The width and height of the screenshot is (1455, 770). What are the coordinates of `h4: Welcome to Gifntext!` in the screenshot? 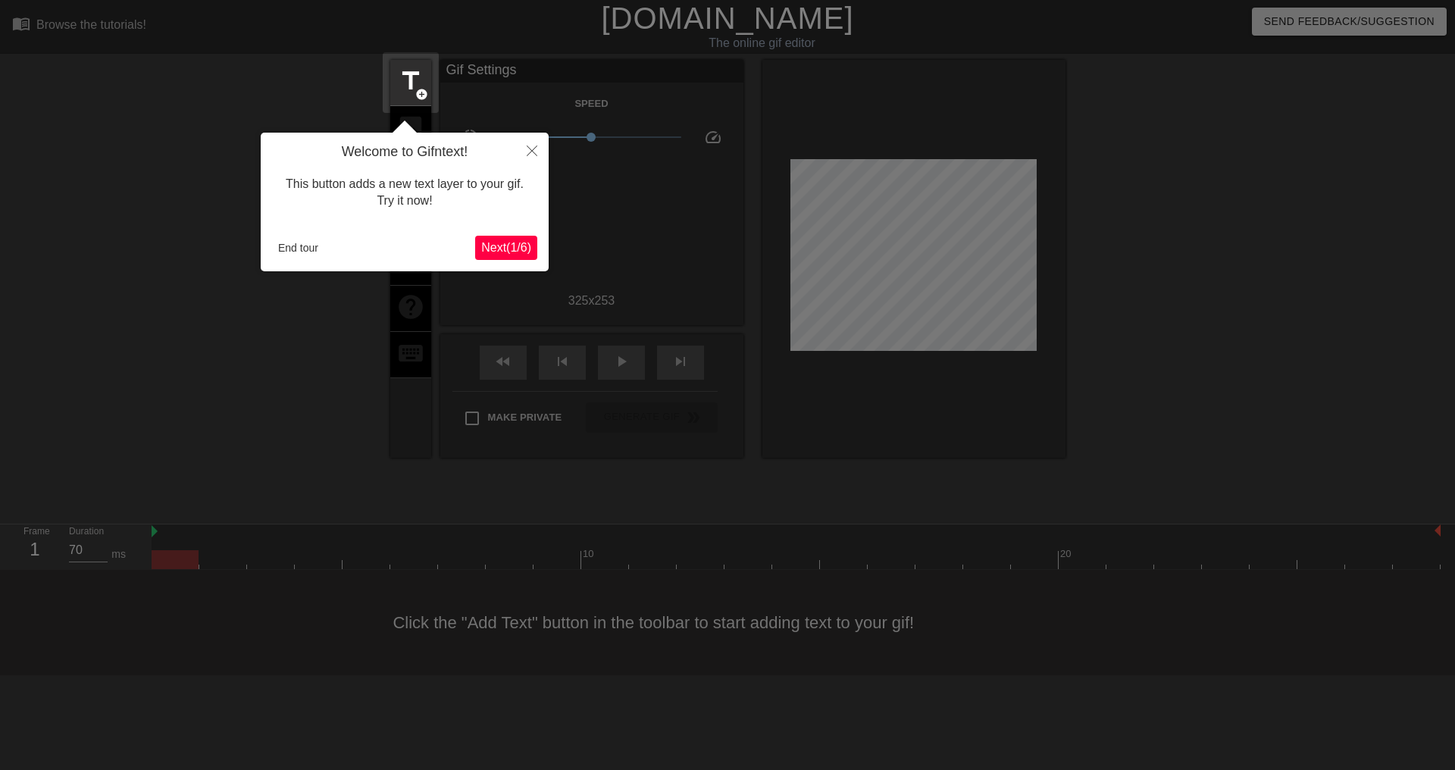 It's located at (405, 152).